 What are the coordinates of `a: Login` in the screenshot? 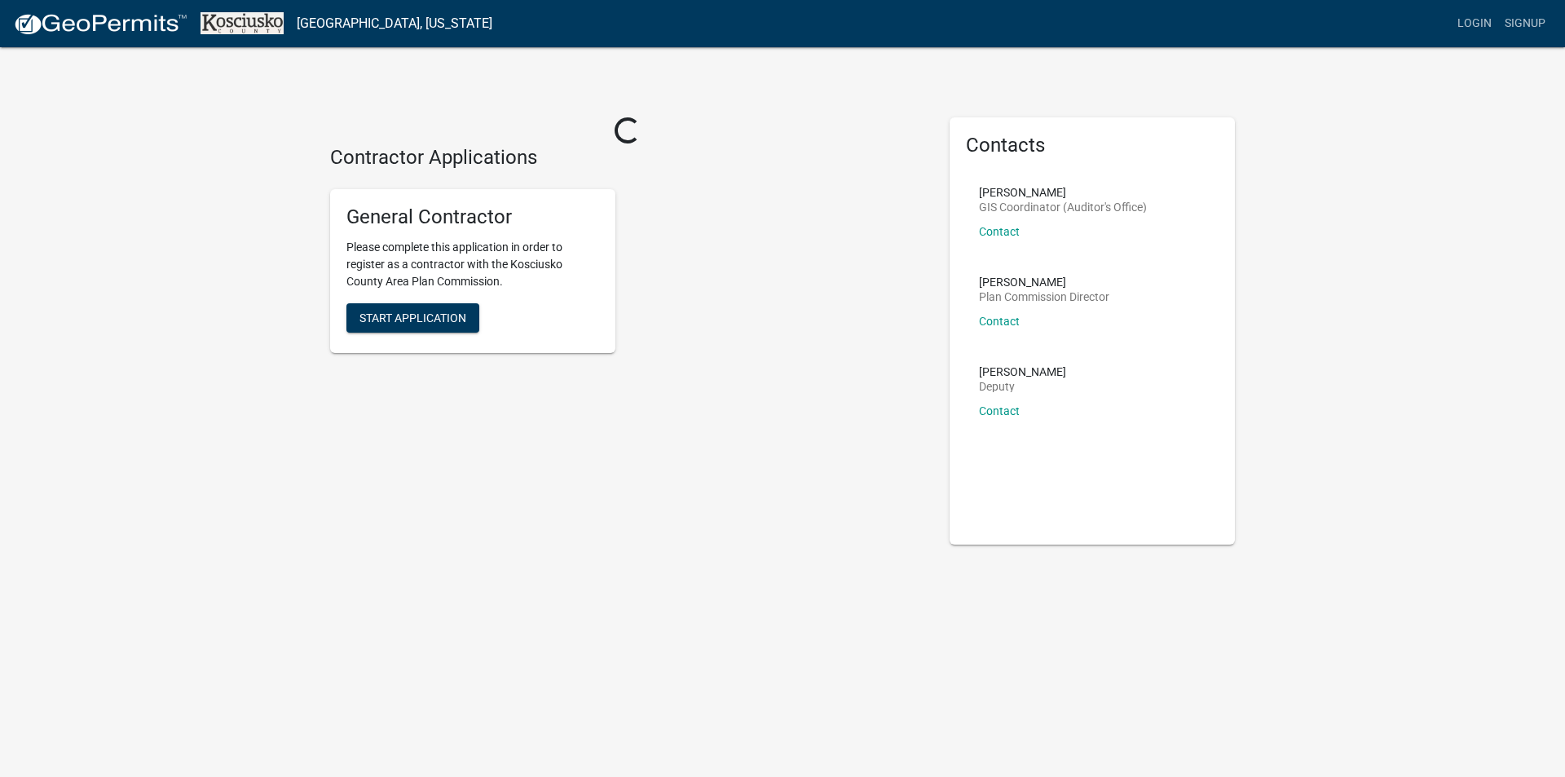 It's located at (1475, 24).